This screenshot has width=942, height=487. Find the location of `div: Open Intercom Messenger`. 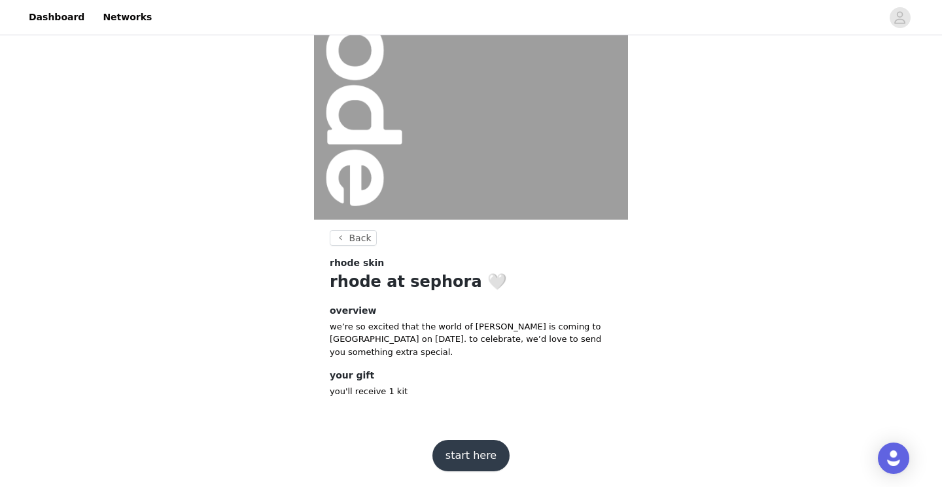

div: Open Intercom Messenger is located at coordinates (893, 458).